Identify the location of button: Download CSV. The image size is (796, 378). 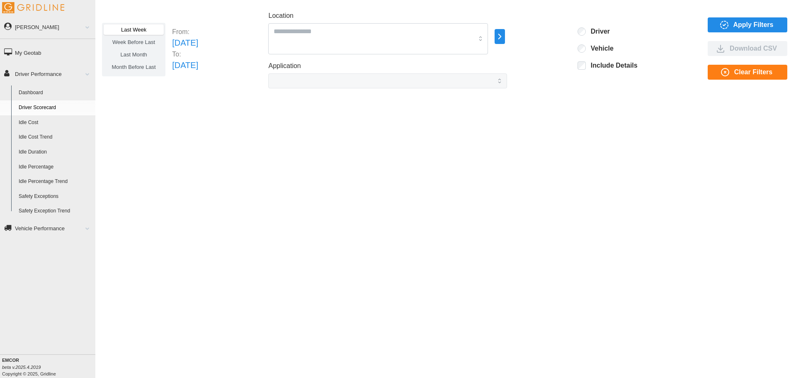
(747, 49).